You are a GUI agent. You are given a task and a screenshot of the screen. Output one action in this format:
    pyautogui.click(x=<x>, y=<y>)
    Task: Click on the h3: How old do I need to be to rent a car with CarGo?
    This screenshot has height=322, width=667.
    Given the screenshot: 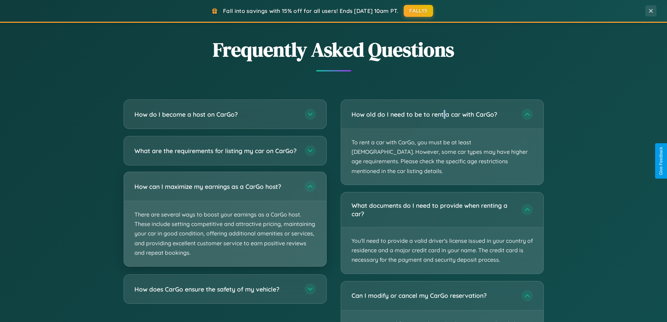 What is the action you would take?
    pyautogui.click(x=433, y=114)
    